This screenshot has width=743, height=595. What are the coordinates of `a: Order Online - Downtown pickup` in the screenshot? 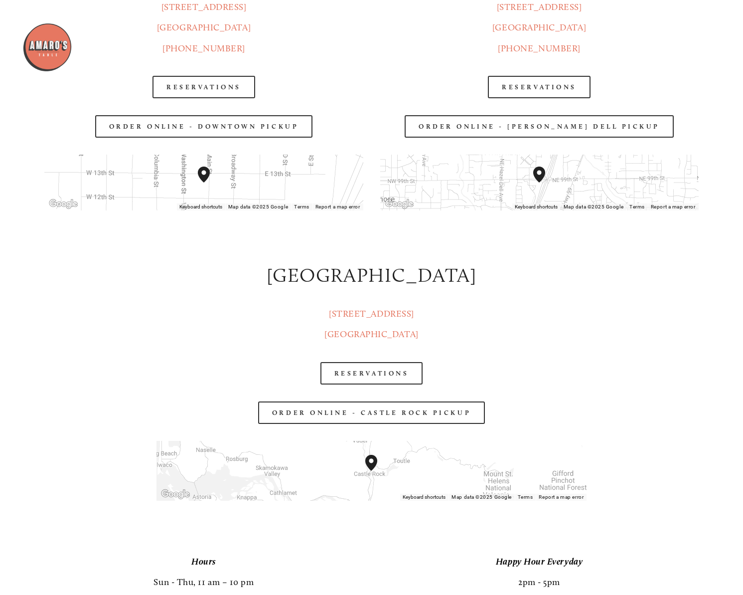 It's located at (204, 126).